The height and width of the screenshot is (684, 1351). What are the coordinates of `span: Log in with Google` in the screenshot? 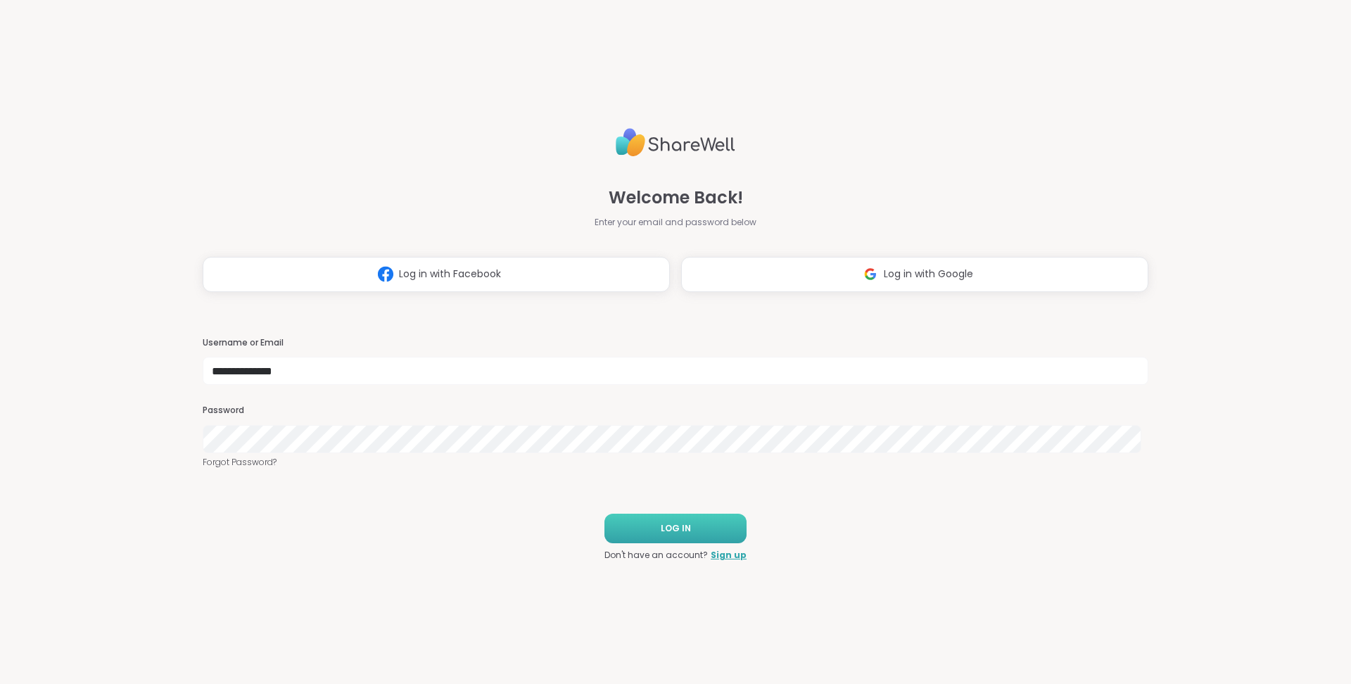 It's located at (928, 274).